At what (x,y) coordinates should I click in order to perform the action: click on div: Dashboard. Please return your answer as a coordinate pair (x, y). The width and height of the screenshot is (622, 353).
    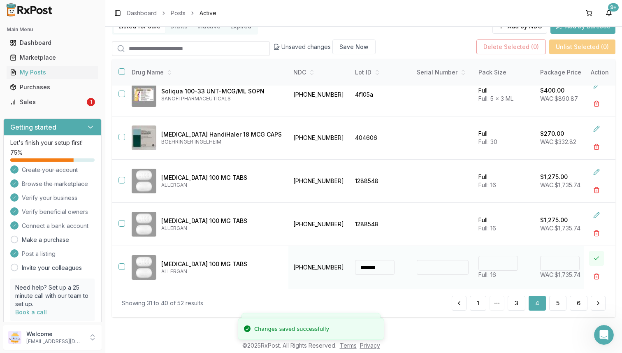
    Looking at the image, I should click on (52, 43).